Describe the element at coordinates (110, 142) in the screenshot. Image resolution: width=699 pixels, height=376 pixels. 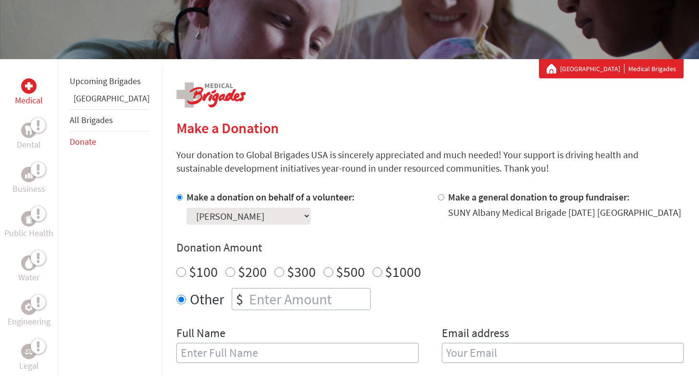
I see `li: Donate` at that location.